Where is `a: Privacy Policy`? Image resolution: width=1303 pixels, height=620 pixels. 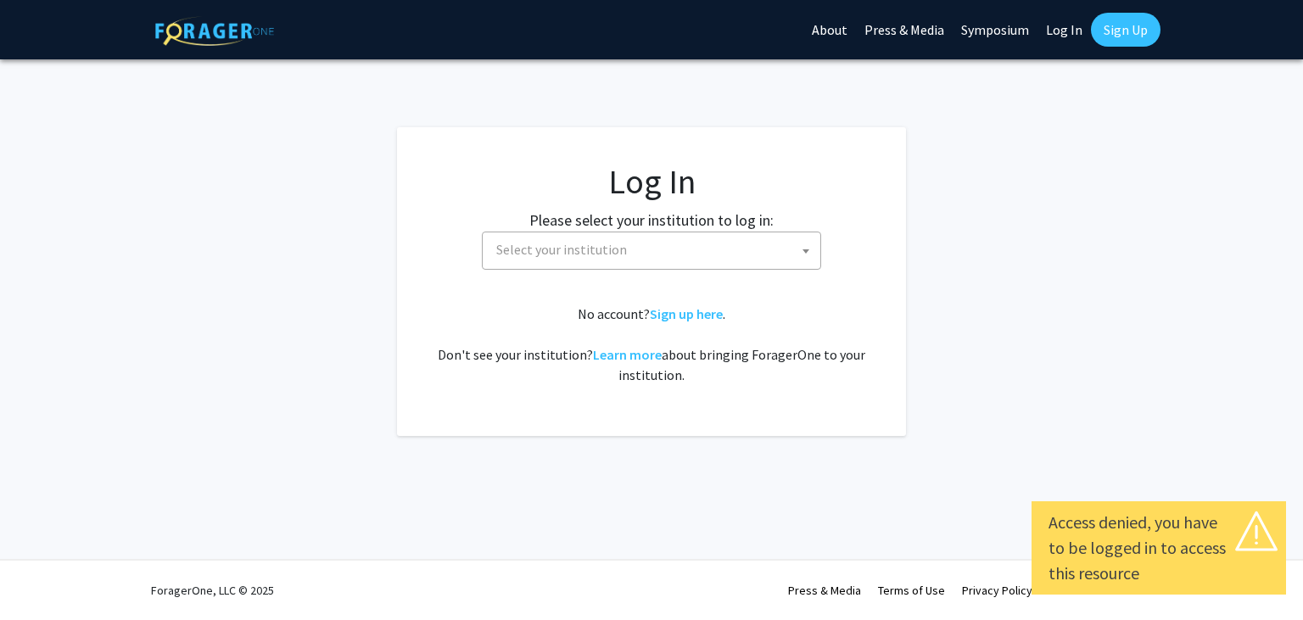
a: Privacy Policy is located at coordinates (997, 591).